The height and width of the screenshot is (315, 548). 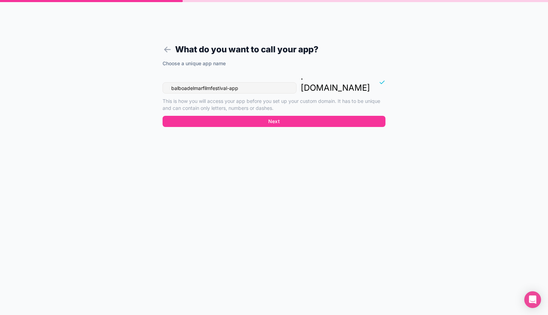 I want to click on label: Choose a unique app name, so click(x=194, y=63).